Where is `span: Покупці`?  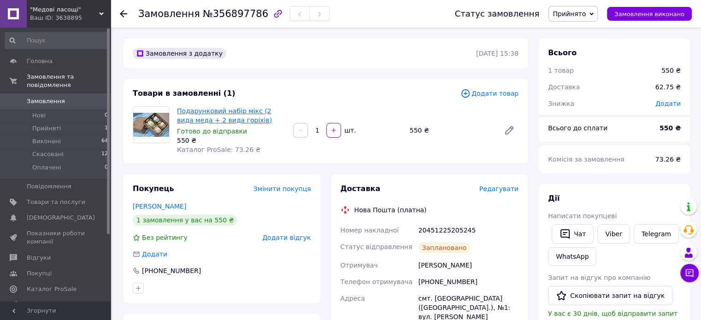
span: Покупці is located at coordinates (39, 274).